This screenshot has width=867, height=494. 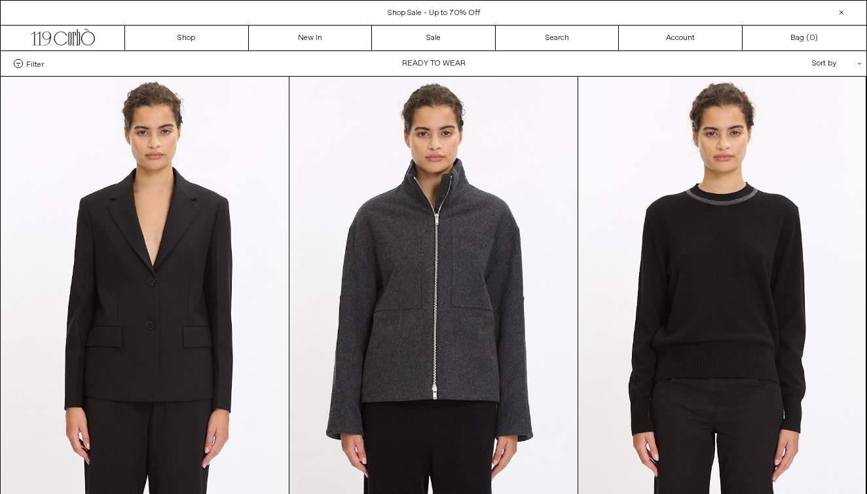 What do you see at coordinates (557, 38) in the screenshot?
I see `a: Search` at bounding box center [557, 38].